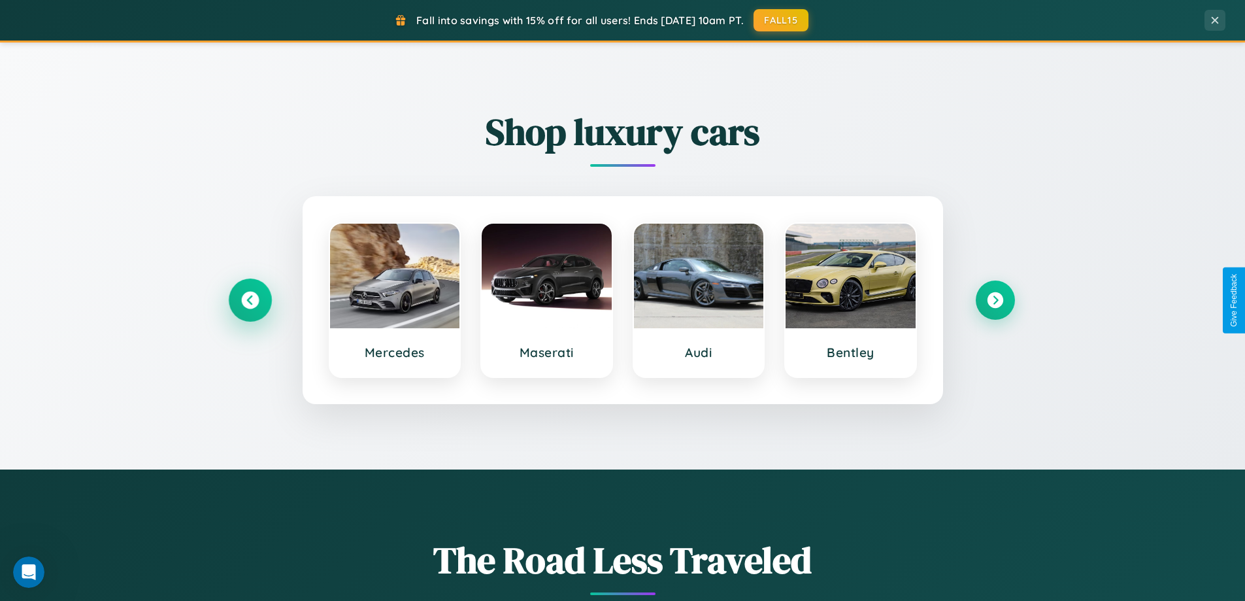 The image size is (1245, 601). Describe the element at coordinates (623, 131) in the screenshot. I see `h2: Shop luxury cars` at that location.